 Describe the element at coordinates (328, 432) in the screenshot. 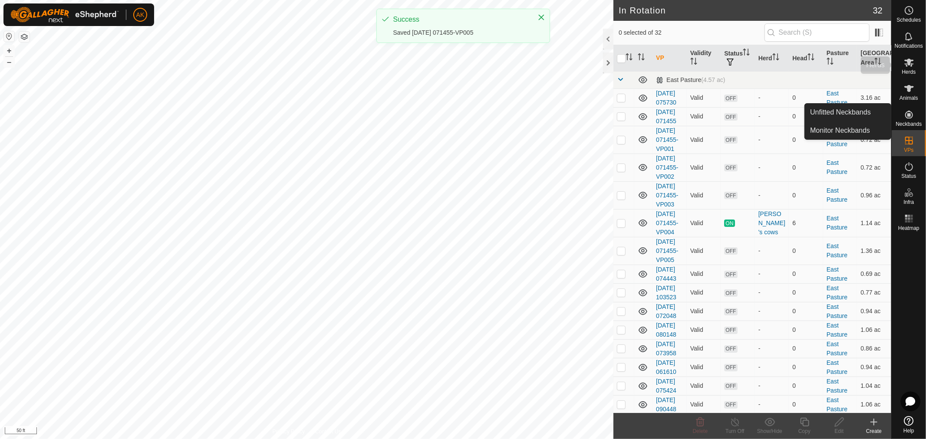

I see `a: Contact Us` at that location.